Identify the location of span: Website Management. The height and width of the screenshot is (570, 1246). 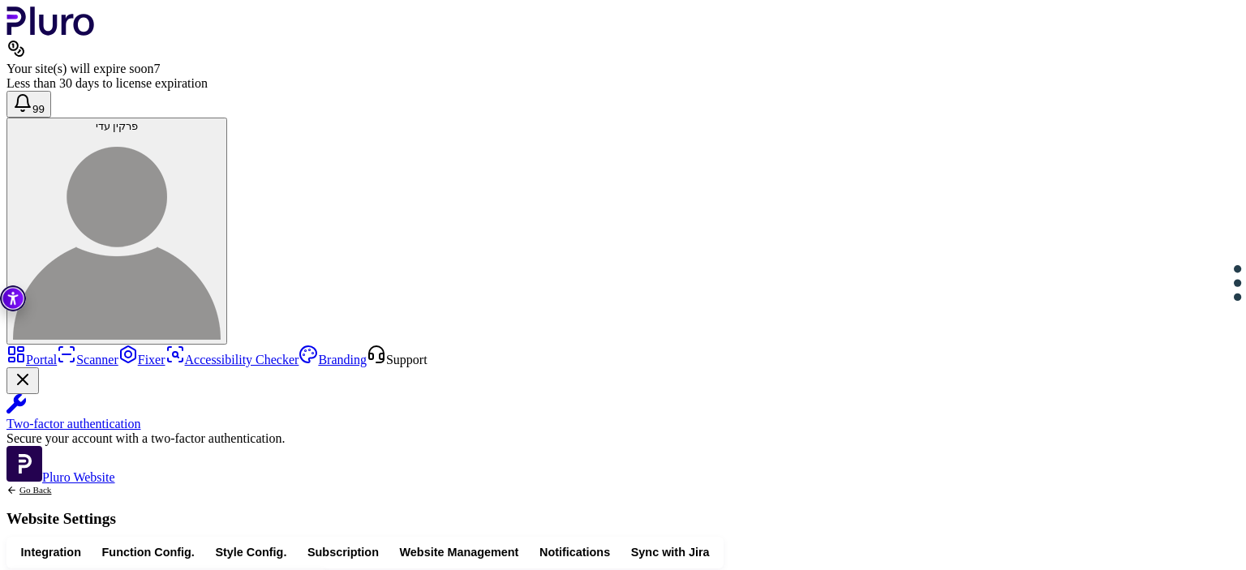
(459, 553).